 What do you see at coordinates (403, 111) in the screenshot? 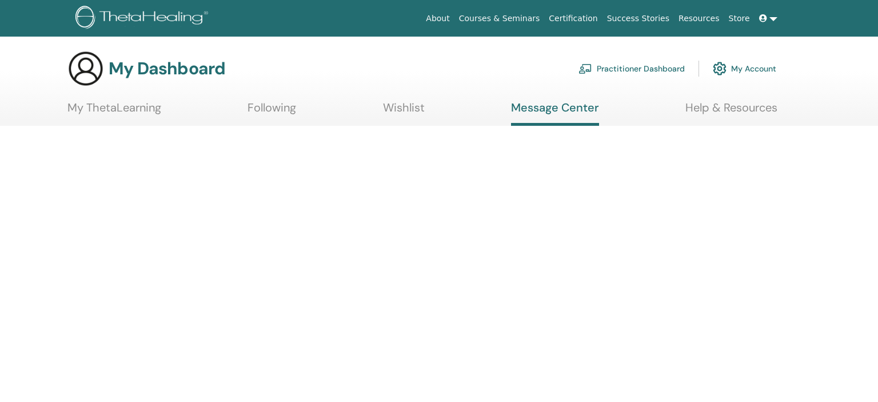
I see `a: Wishlist` at bounding box center [403, 111].